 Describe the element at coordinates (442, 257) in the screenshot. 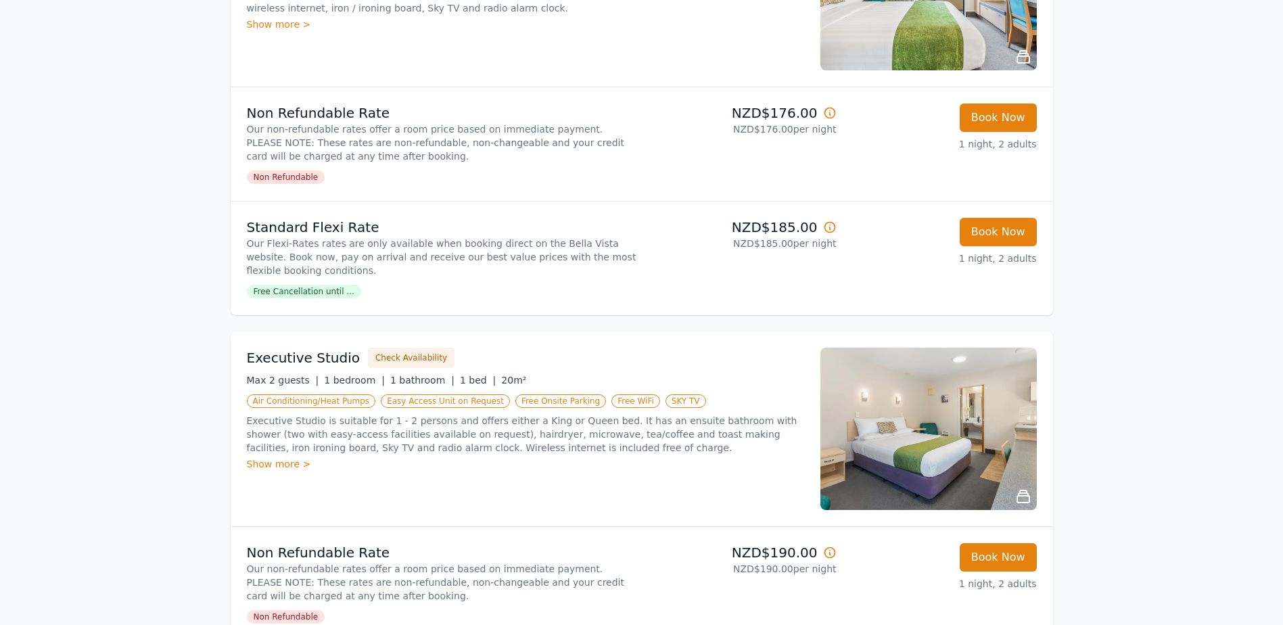

I see `p: Our Flexi-Rates rates are only available when booking direct on the Bella Vista website. Book now...` at that location.